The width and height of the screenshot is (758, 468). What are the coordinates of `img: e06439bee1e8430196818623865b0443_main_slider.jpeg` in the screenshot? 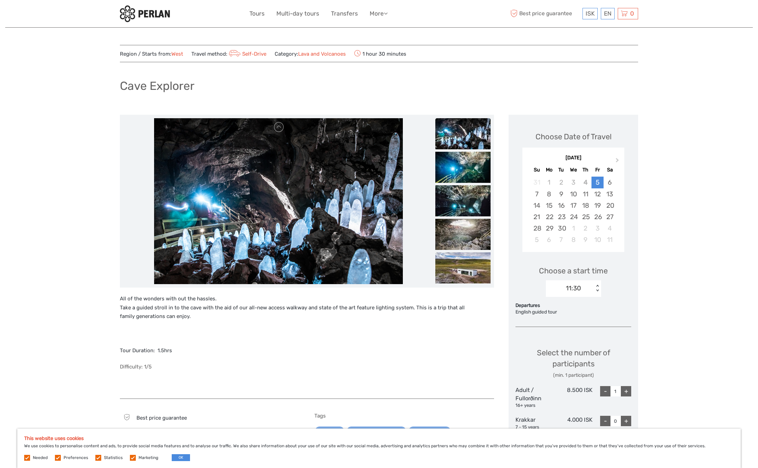 It's located at (278, 201).